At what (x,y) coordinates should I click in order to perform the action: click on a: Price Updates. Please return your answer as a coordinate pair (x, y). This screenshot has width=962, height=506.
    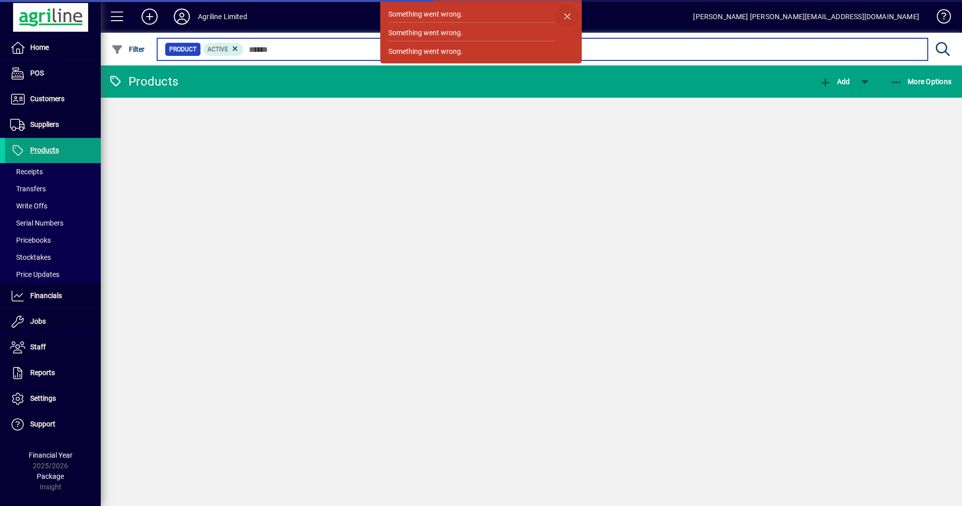
    Looking at the image, I should click on (53, 275).